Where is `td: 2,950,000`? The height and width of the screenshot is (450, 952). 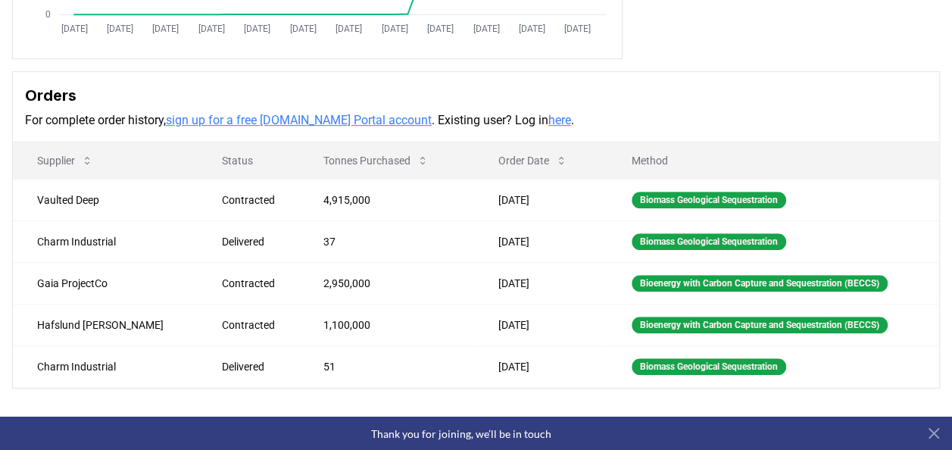 td: 2,950,000 is located at coordinates (386, 283).